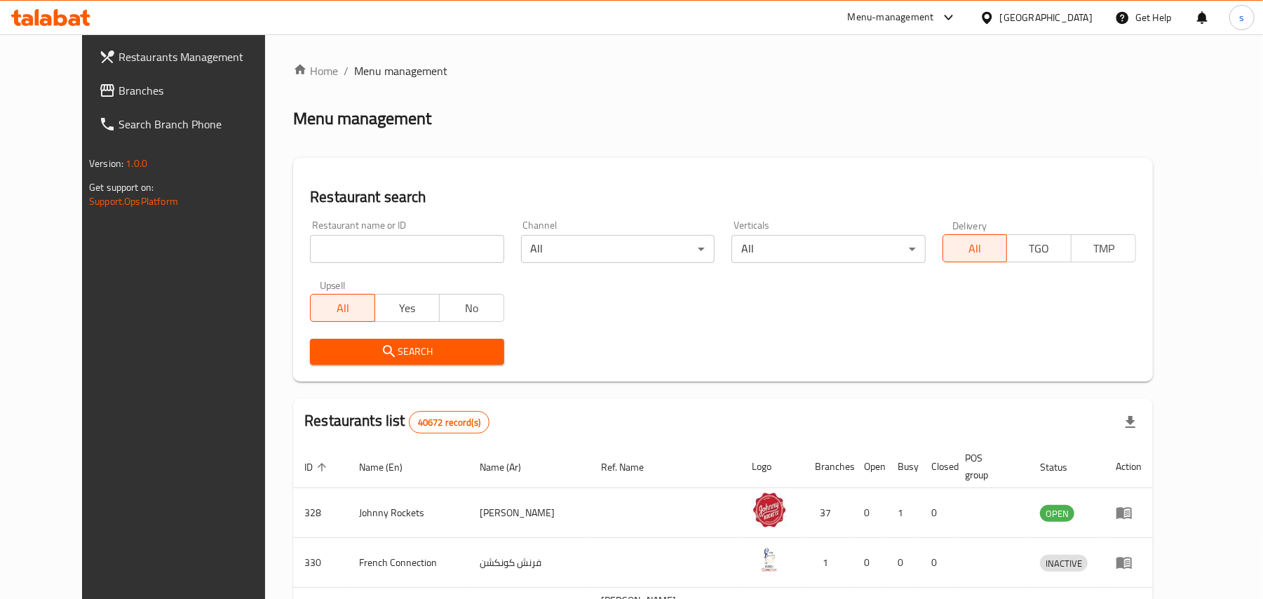  I want to click on span: Version:, so click(106, 163).